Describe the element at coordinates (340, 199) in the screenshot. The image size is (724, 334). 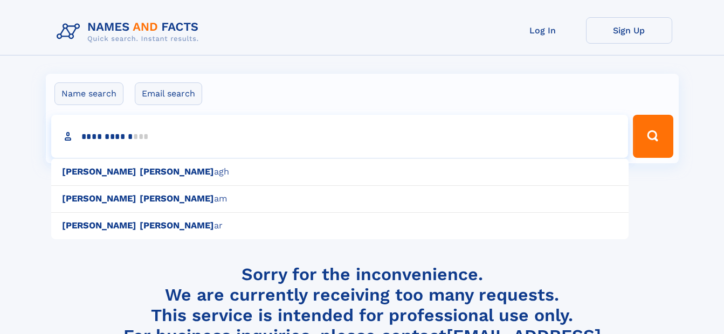
I see `div: am` at that location.